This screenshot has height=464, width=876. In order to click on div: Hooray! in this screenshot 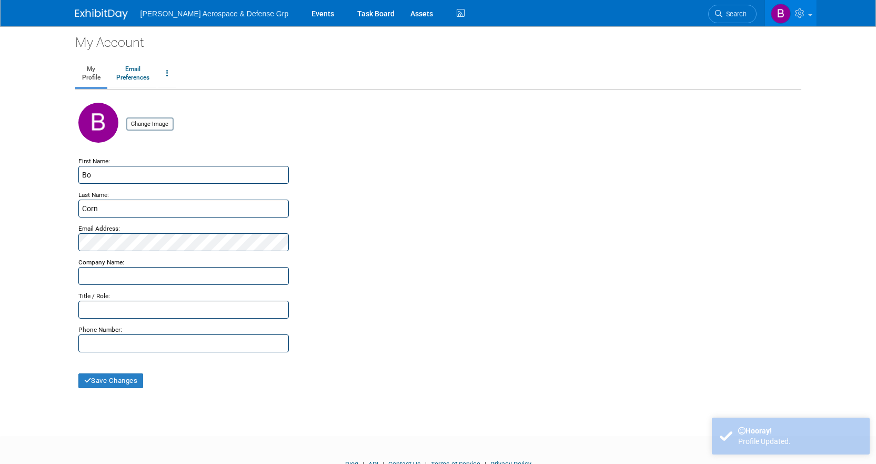, I will do `click(800, 430)`.